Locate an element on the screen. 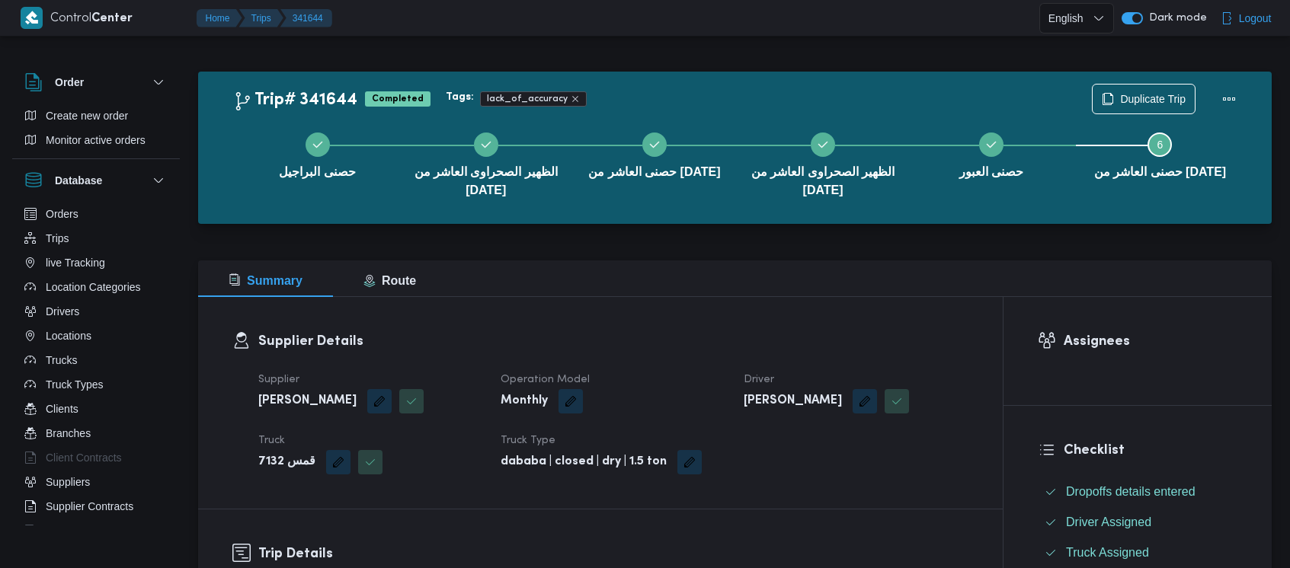 This screenshot has height=568, width=1290. button: Suppliers is located at coordinates (96, 482).